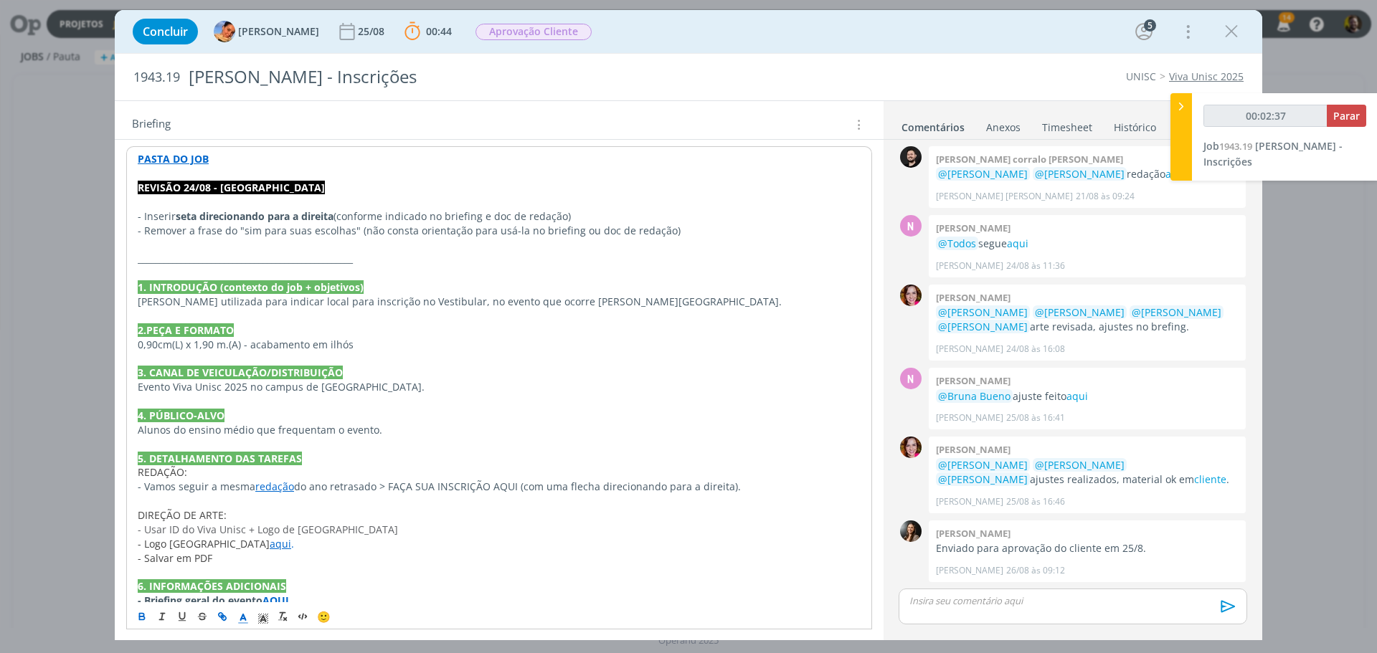  What do you see at coordinates (372, 32) in the screenshot?
I see `div: 25/08` at bounding box center [372, 32].